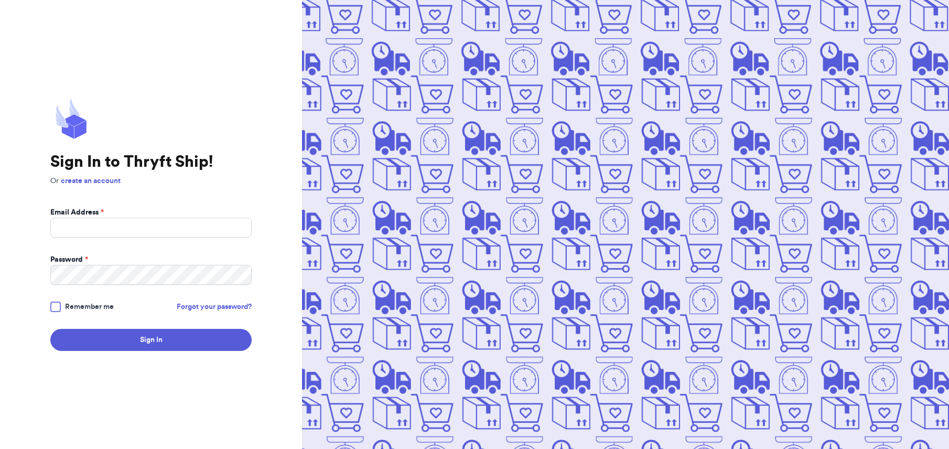 The image size is (949, 449). Describe the element at coordinates (151, 340) in the screenshot. I see `button: Sign In` at that location.